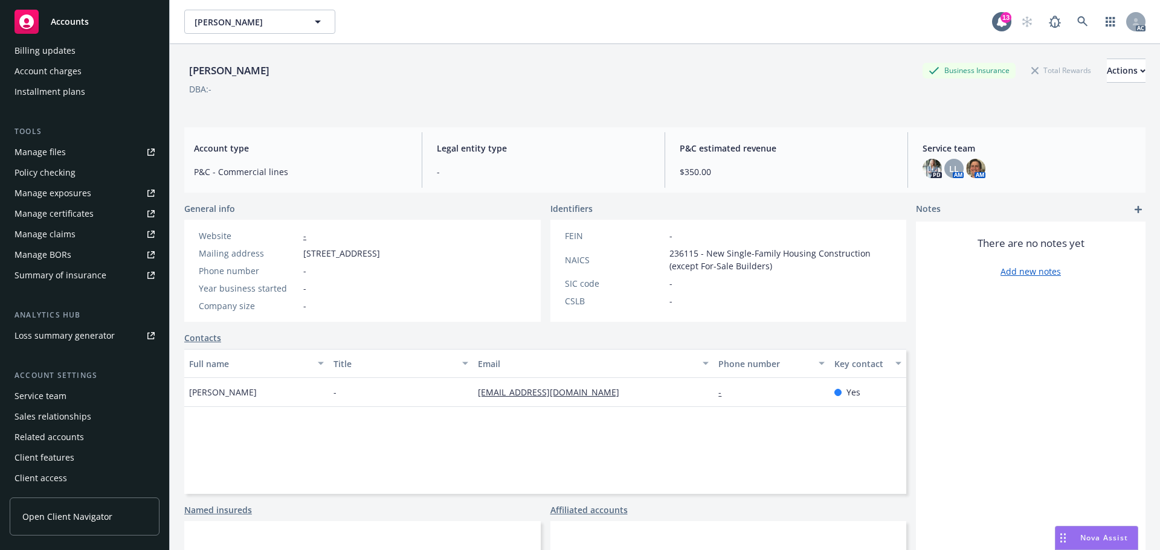 This screenshot has height=550, width=1160. What do you see at coordinates (248, 253) in the screenshot?
I see `div: Mailing address` at bounding box center [248, 253].